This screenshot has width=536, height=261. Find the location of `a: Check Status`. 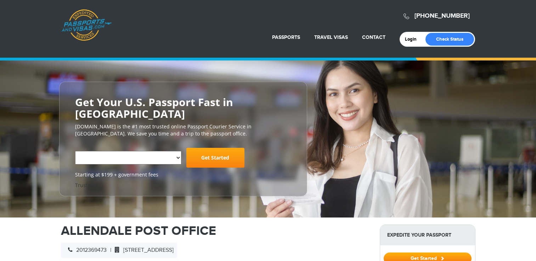

a: Check Status is located at coordinates (449, 39).